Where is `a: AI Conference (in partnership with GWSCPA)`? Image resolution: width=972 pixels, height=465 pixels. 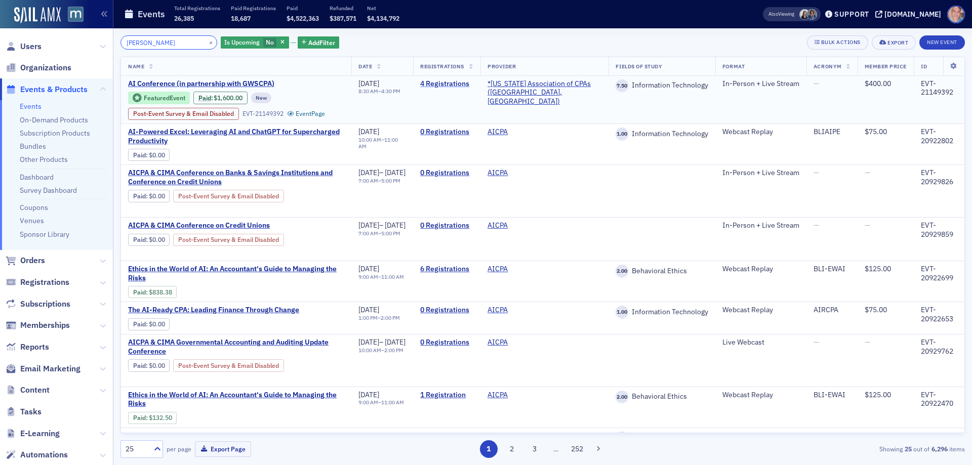
a: AI Conference (in partnership with GWSCPA) is located at coordinates (236, 84).